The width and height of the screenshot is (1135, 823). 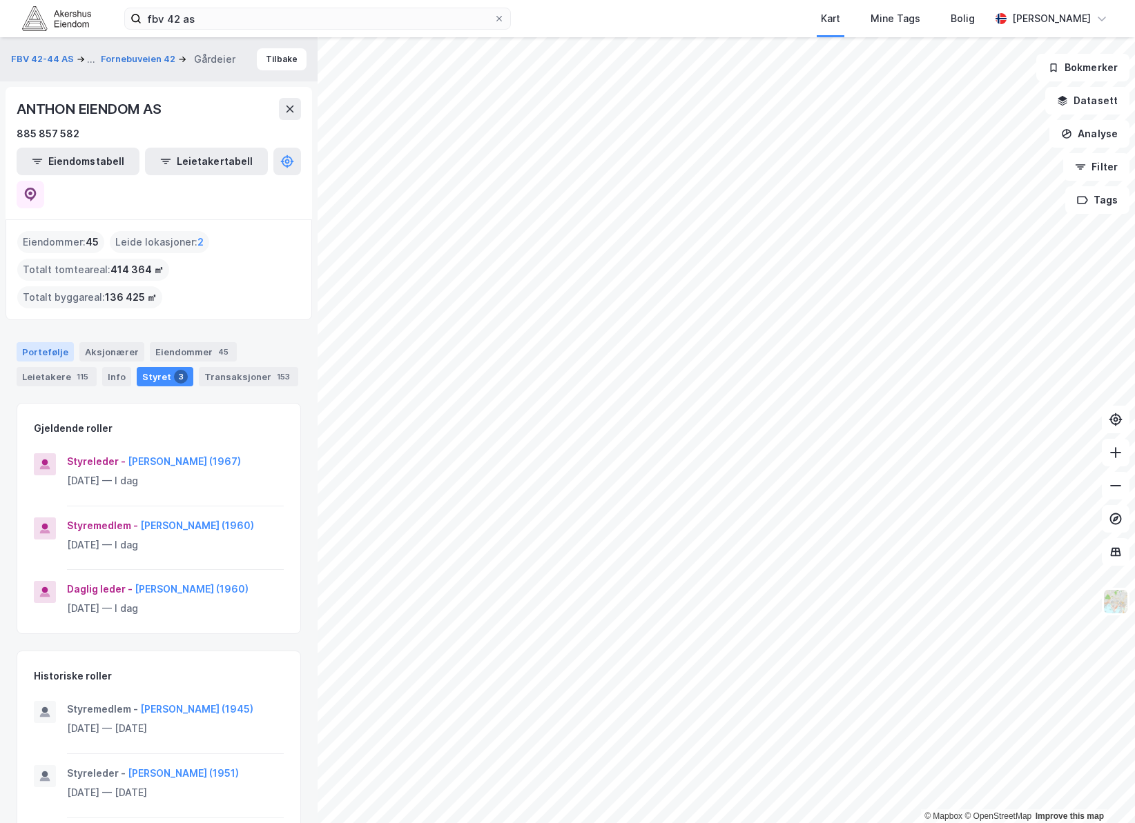 I want to click on input: Søk på adresse, matrikkel, gårdeiere, leietakere eller personer, so click(x=317, y=19).